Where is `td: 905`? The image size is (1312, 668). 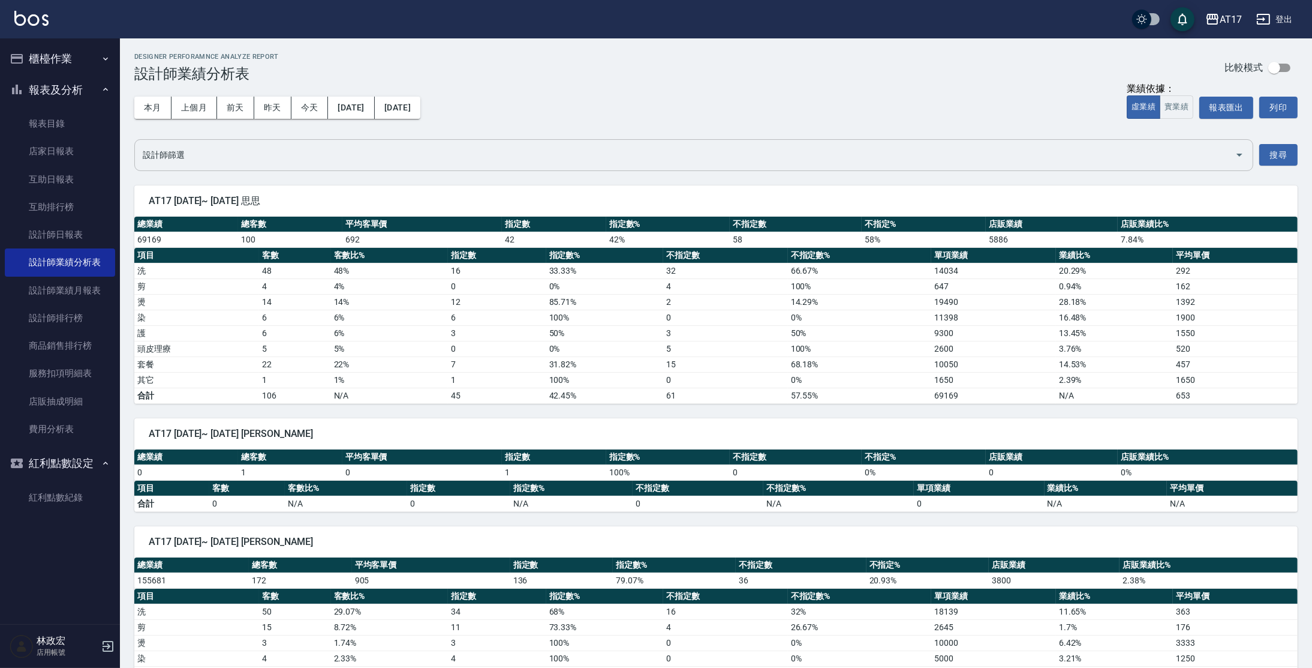
td: 905 is located at coordinates (431, 580).